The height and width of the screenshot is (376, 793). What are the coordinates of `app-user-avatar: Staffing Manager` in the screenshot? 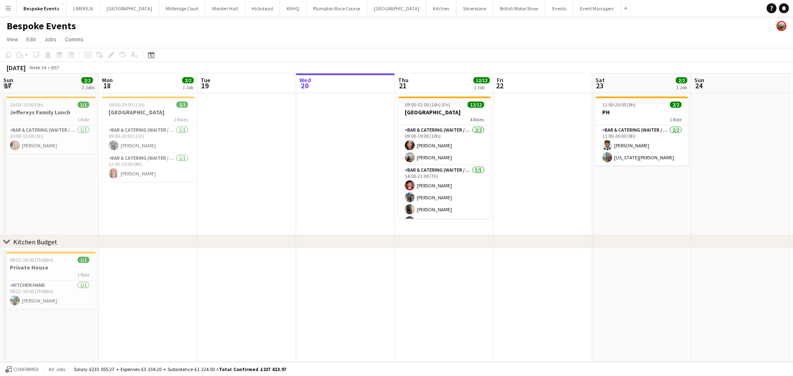 It's located at (781, 26).